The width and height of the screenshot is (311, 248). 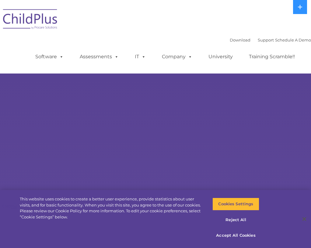 I want to click on a: Software, so click(x=49, y=57).